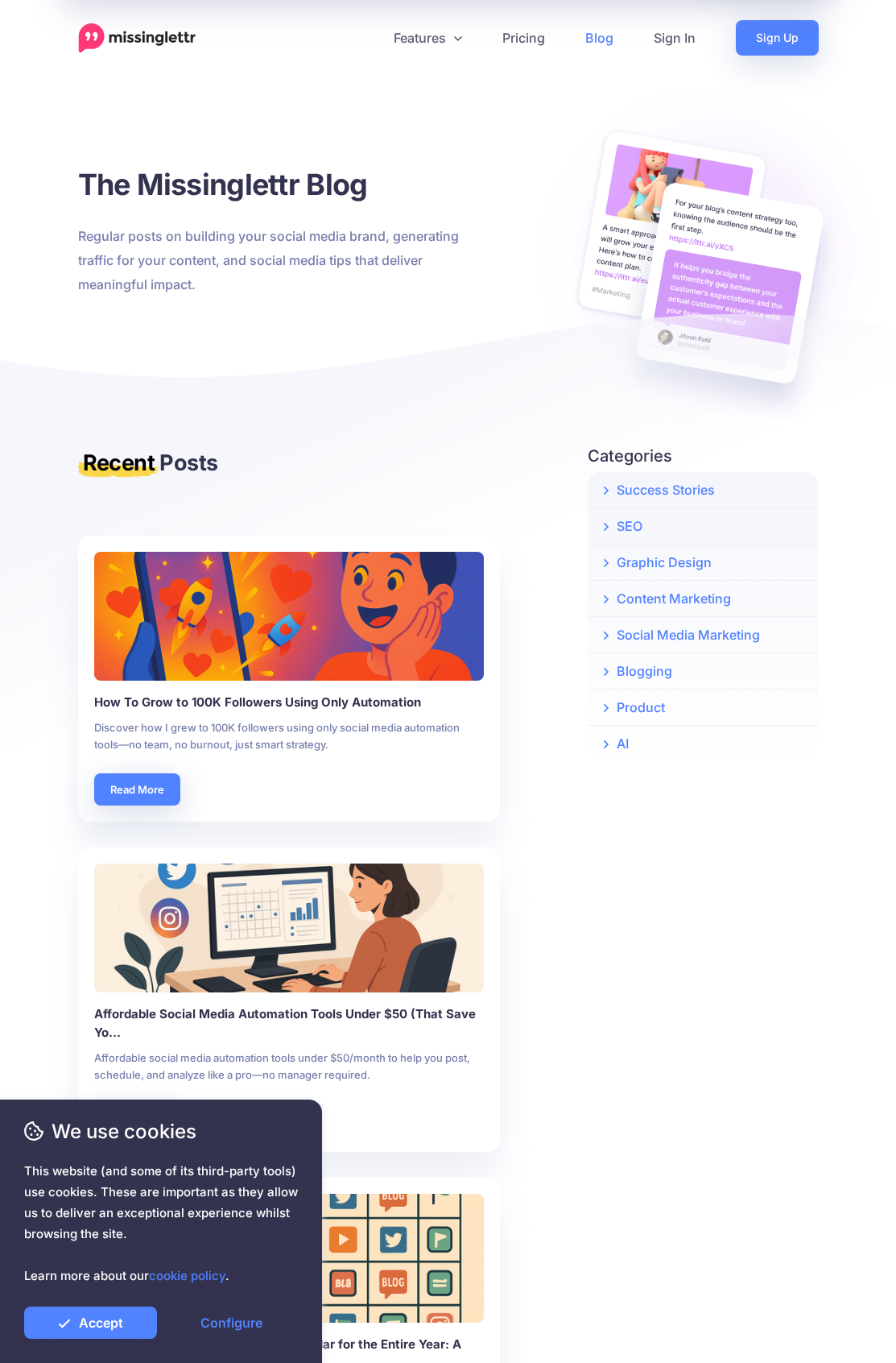  What do you see at coordinates (703, 744) in the screenshot?
I see `a: AI` at bounding box center [703, 744].